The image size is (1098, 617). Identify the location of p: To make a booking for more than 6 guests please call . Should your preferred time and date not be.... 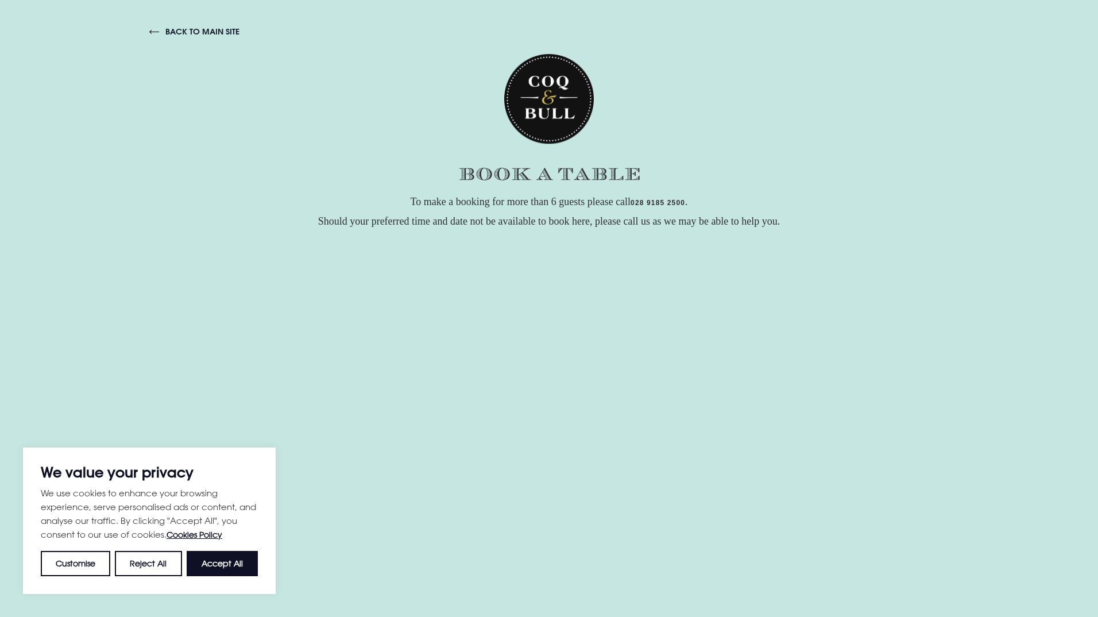
(549, 211).